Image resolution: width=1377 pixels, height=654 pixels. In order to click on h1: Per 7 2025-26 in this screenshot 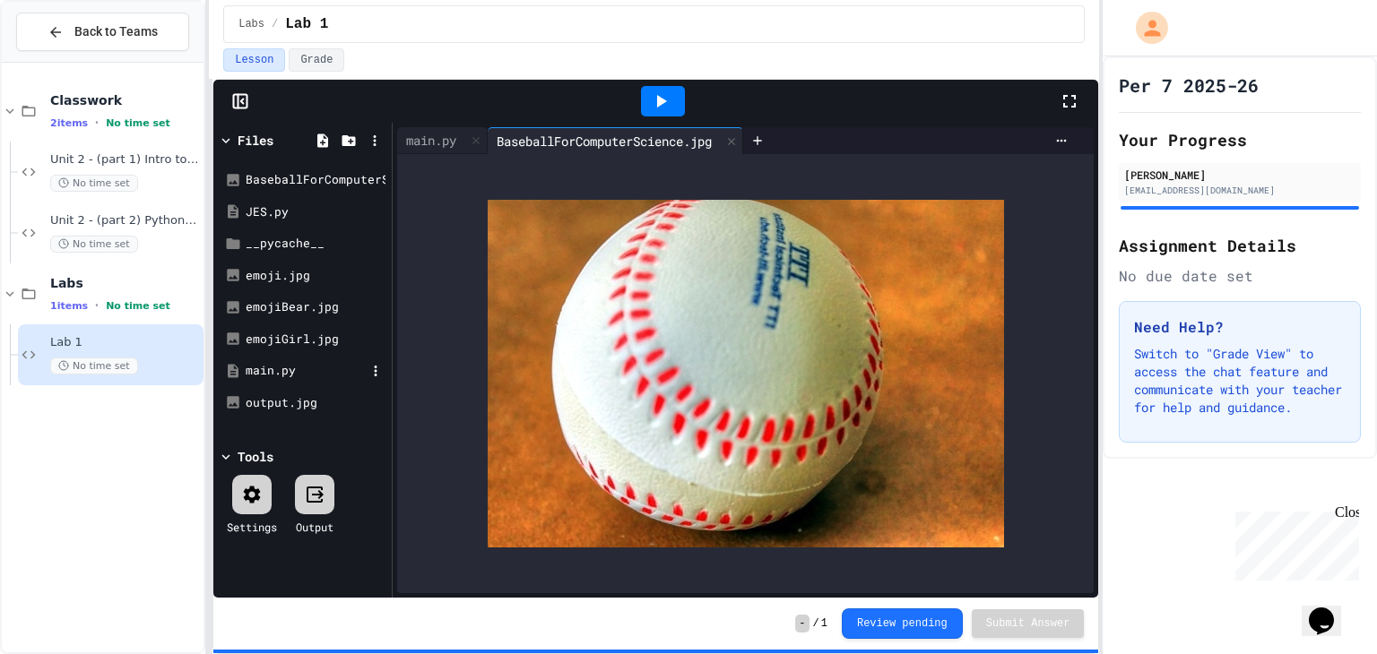, I will do `click(1189, 85)`.